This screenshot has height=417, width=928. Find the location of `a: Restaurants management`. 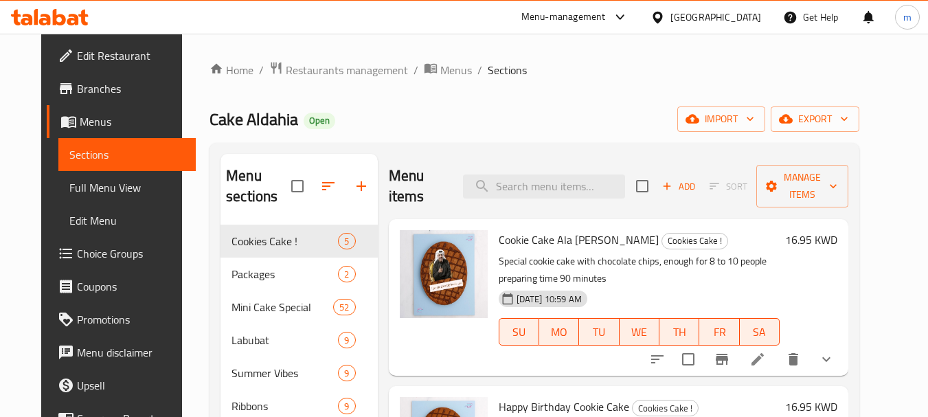

a: Restaurants management is located at coordinates (339, 70).